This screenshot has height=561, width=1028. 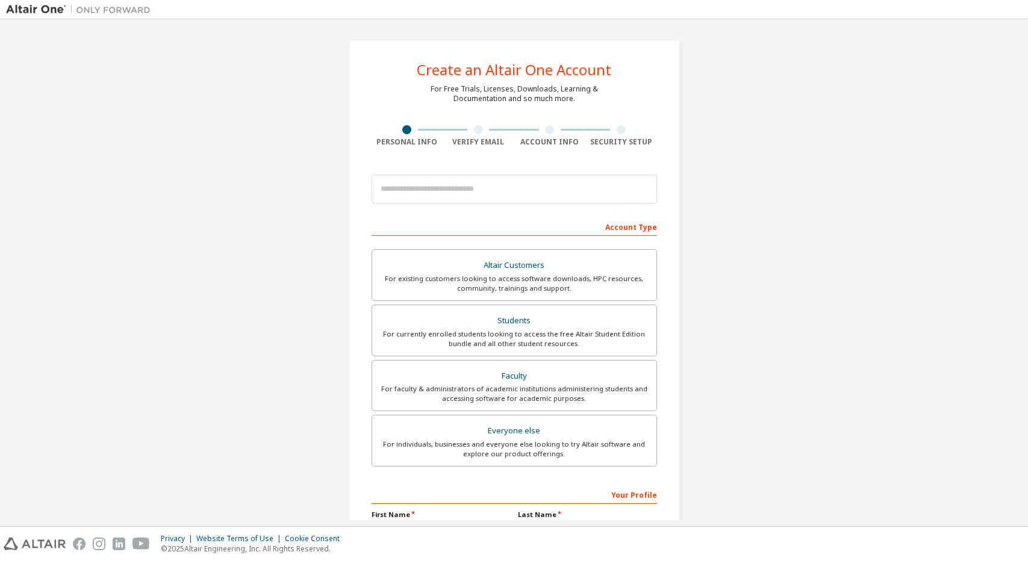 I want to click on img: facebook.svg, so click(x=79, y=544).